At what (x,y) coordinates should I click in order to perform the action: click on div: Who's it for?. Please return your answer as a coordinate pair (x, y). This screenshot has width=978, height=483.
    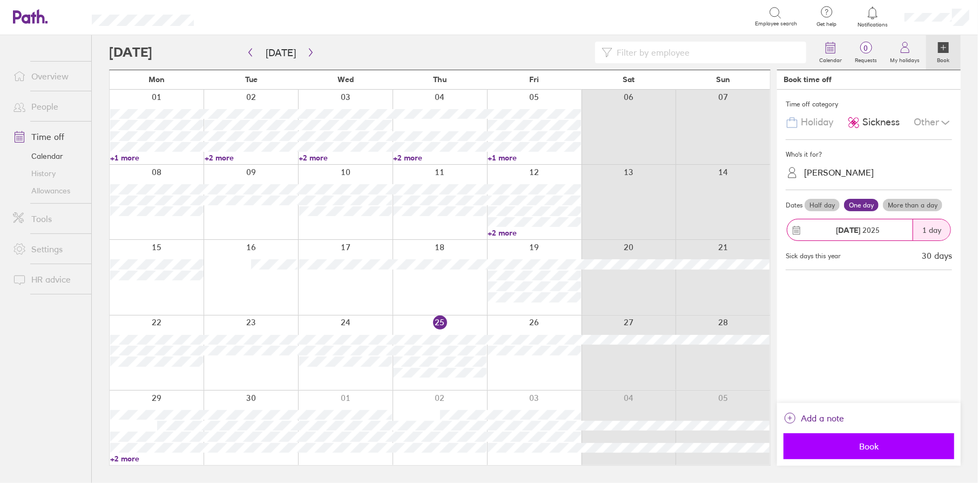
    Looking at the image, I should click on (869, 154).